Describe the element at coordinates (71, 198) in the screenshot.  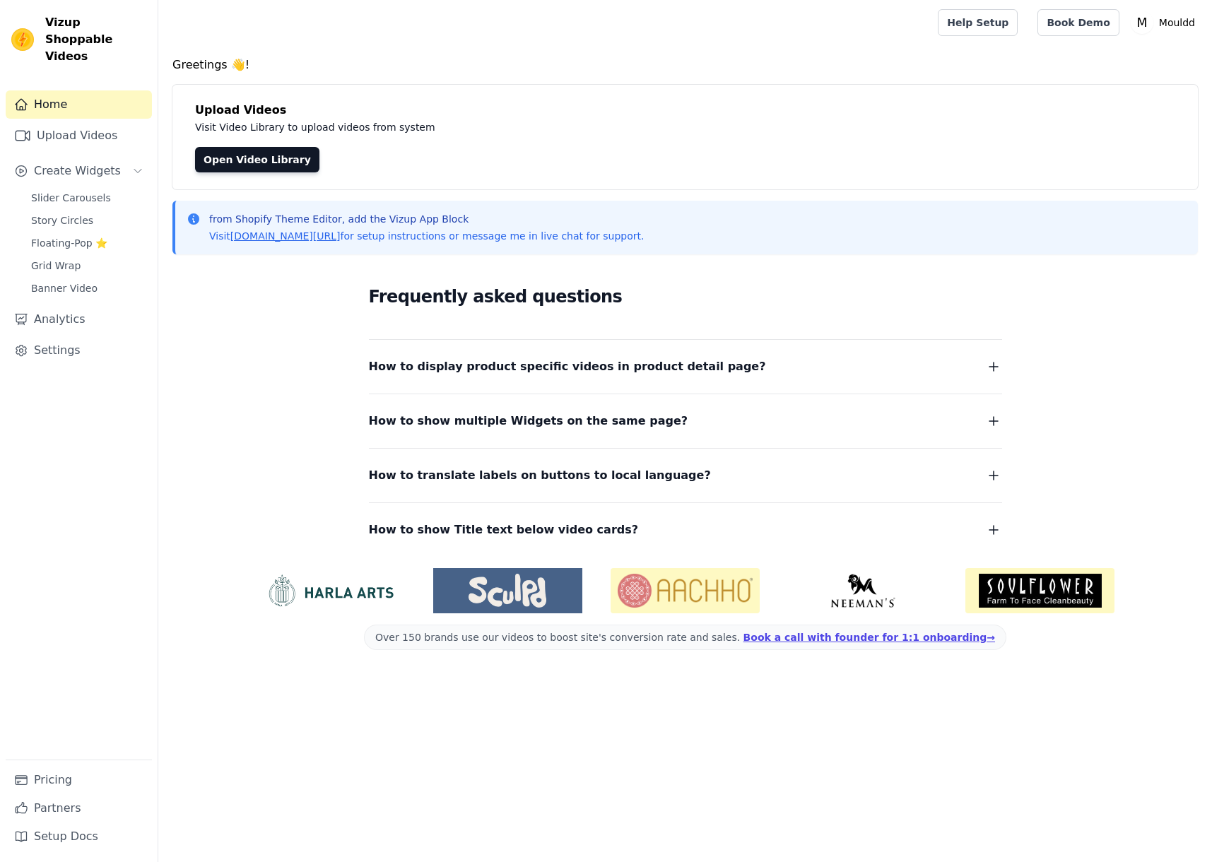
I see `span: Slider Carousels` at that location.